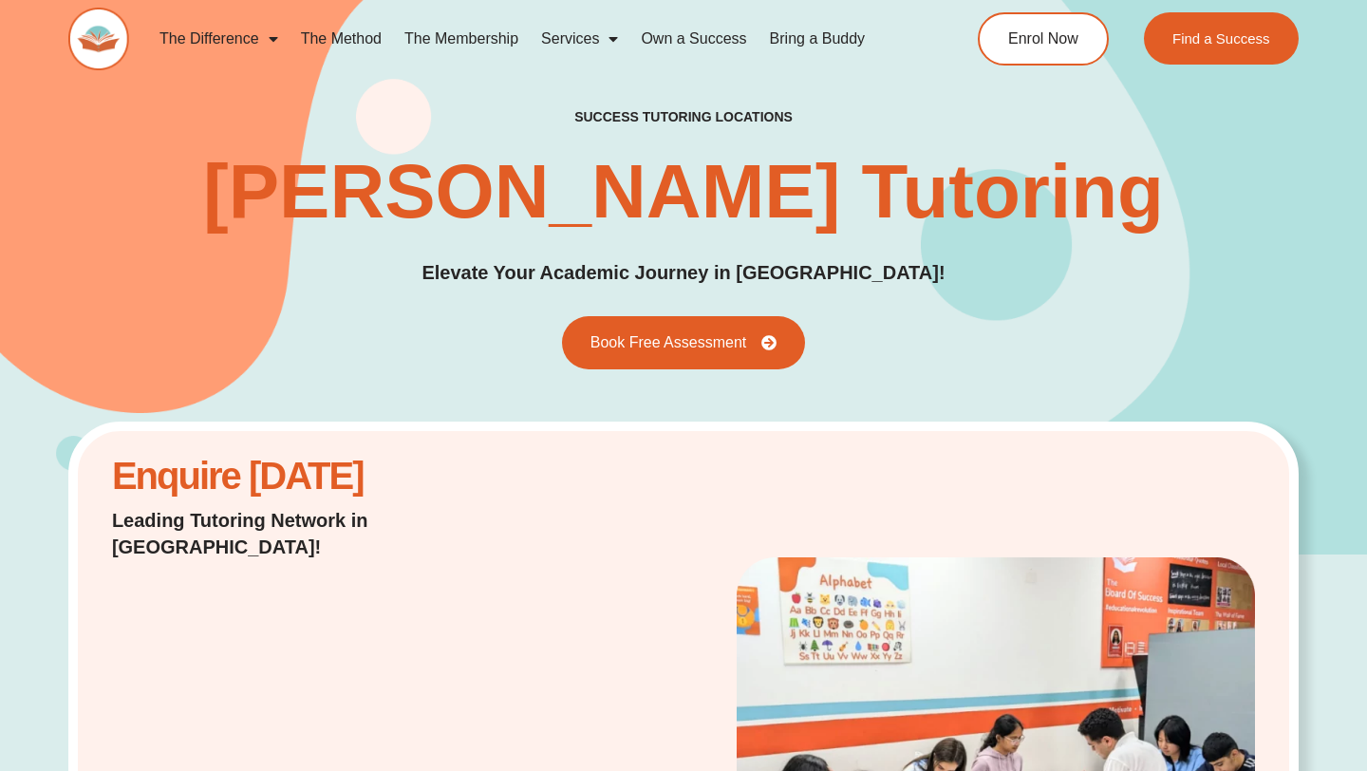  What do you see at coordinates (693, 39) in the screenshot?
I see `a: Own a Success` at bounding box center [693, 39].